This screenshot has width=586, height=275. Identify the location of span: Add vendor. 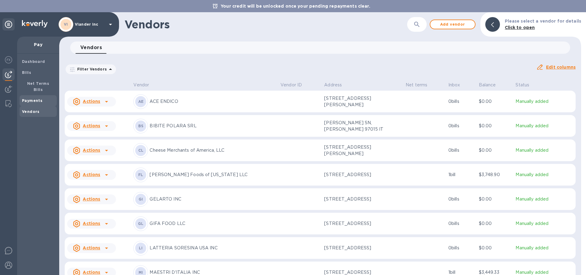
(453, 24).